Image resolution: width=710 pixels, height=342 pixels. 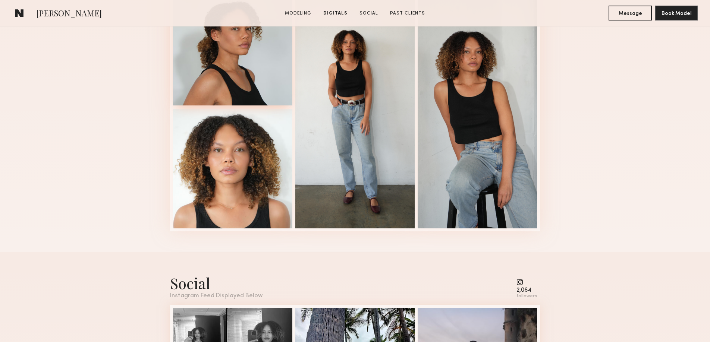 What do you see at coordinates (676, 13) in the screenshot?
I see `a: Book Model` at bounding box center [676, 13].